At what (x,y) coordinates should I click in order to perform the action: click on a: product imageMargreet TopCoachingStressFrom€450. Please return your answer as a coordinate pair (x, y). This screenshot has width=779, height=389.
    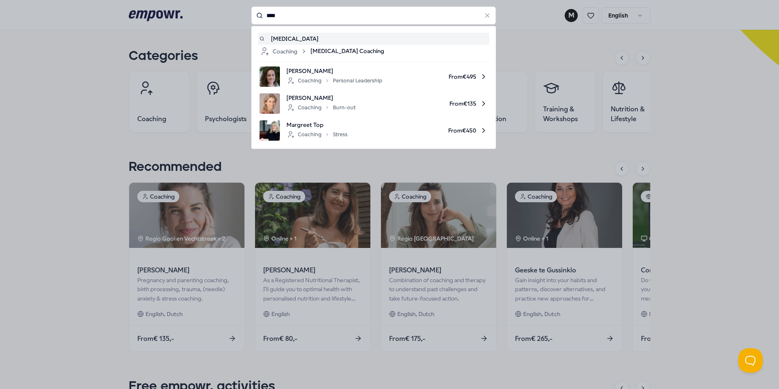
    Looking at the image, I should click on (374, 130).